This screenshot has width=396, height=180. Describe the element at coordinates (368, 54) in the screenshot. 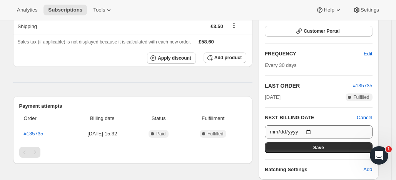

I see `button: Edit` at that location.